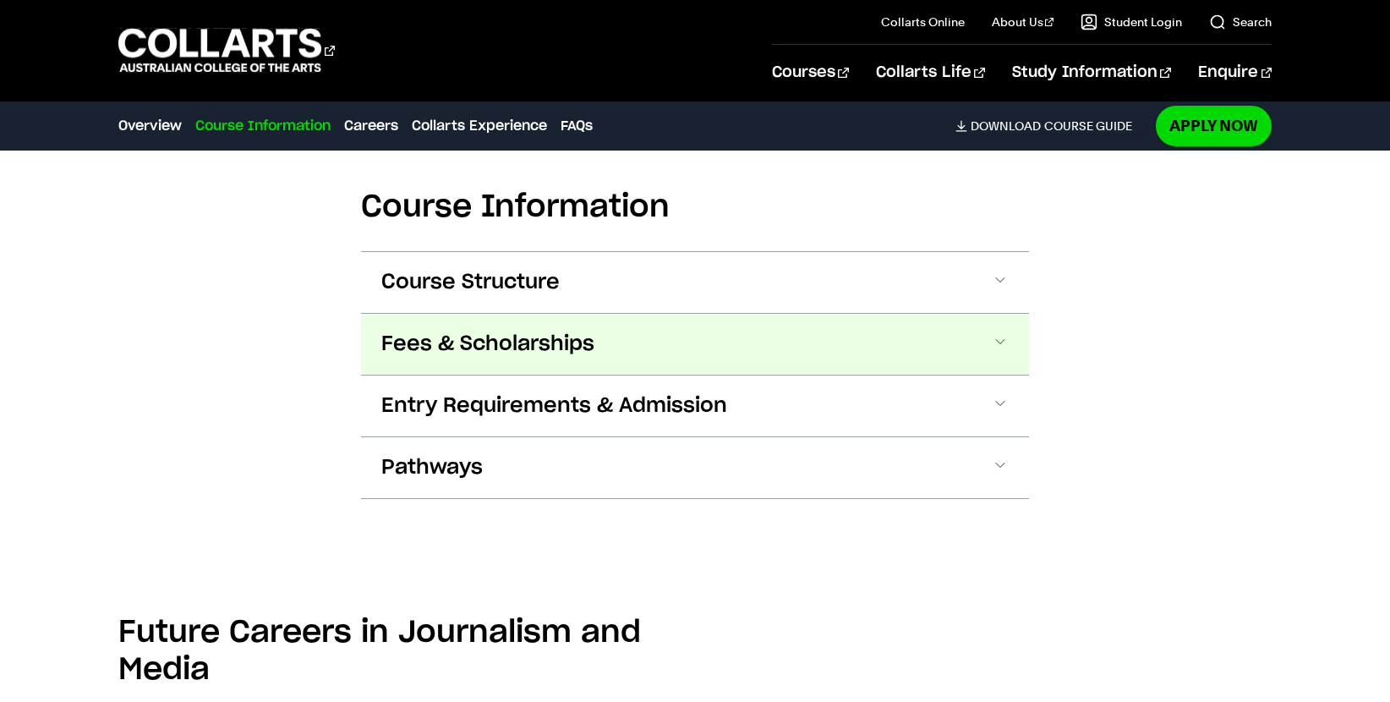 The image size is (1390, 702). I want to click on span: Download, so click(1005, 126).